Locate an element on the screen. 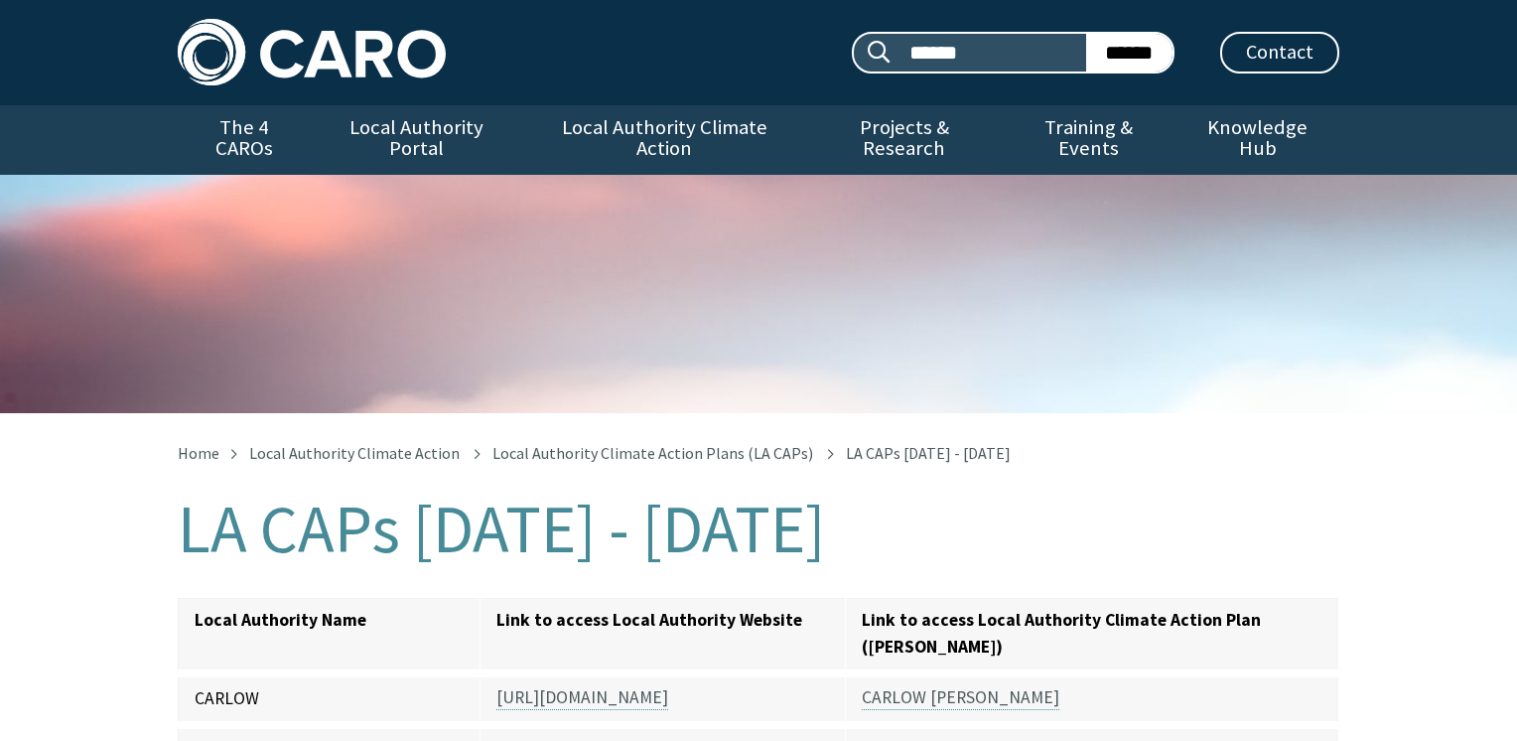 The height and width of the screenshot is (741, 1517). a: Training & Events is located at coordinates (1088, 140).